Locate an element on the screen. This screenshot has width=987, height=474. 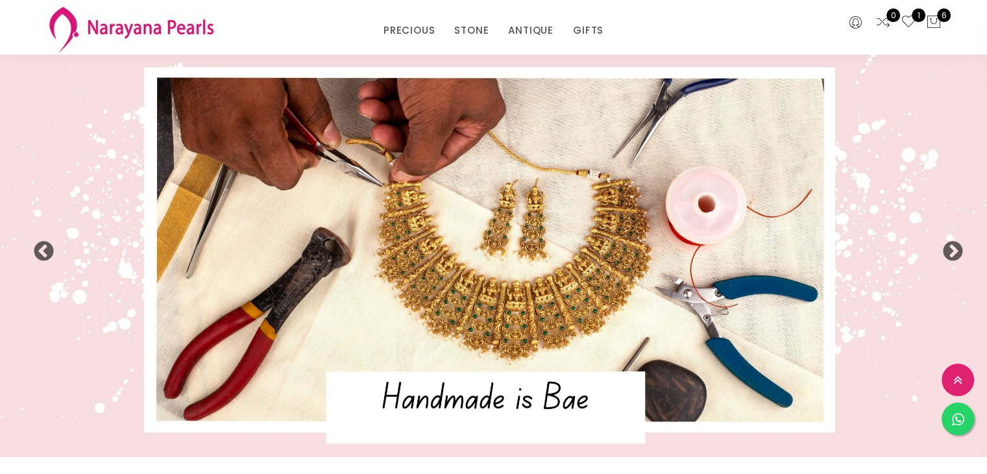
a: STONE is located at coordinates (471, 31).